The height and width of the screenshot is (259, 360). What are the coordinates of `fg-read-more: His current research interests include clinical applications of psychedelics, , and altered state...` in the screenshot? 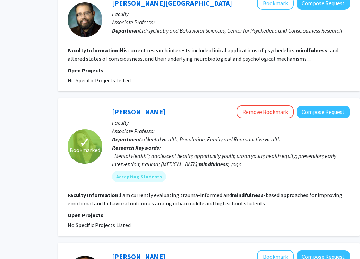 It's located at (203, 54).